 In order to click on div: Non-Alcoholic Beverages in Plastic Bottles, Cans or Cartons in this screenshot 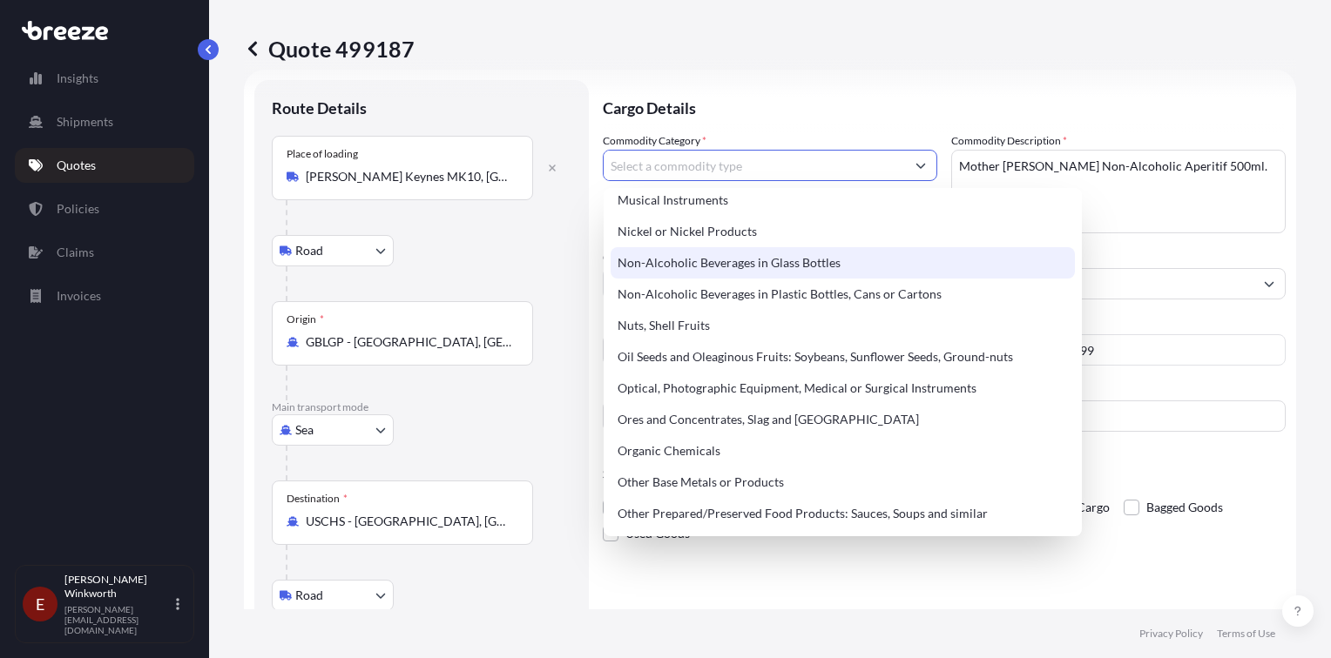, I will do `click(842, 294)`.